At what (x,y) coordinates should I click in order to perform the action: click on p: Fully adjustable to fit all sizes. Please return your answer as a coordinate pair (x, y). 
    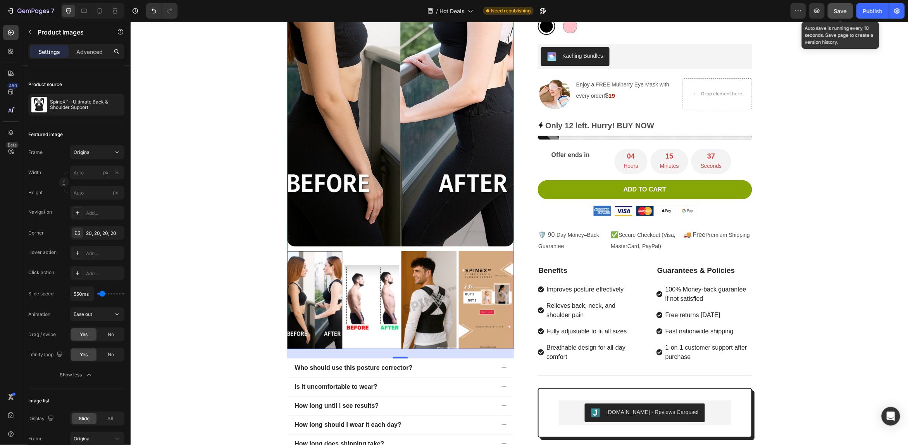
    Looking at the image, I should click on (459, 310).